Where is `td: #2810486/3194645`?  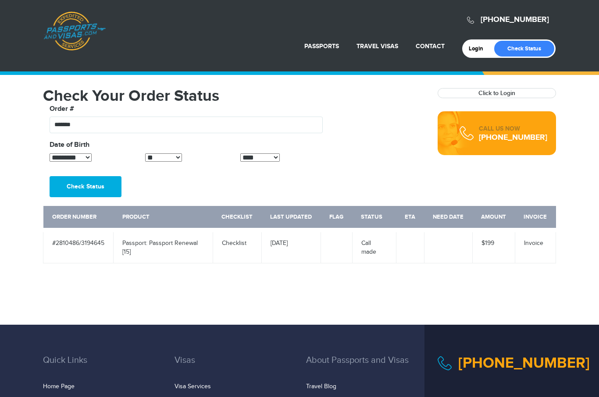 td: #2810486/3194645 is located at coordinates (78, 247).